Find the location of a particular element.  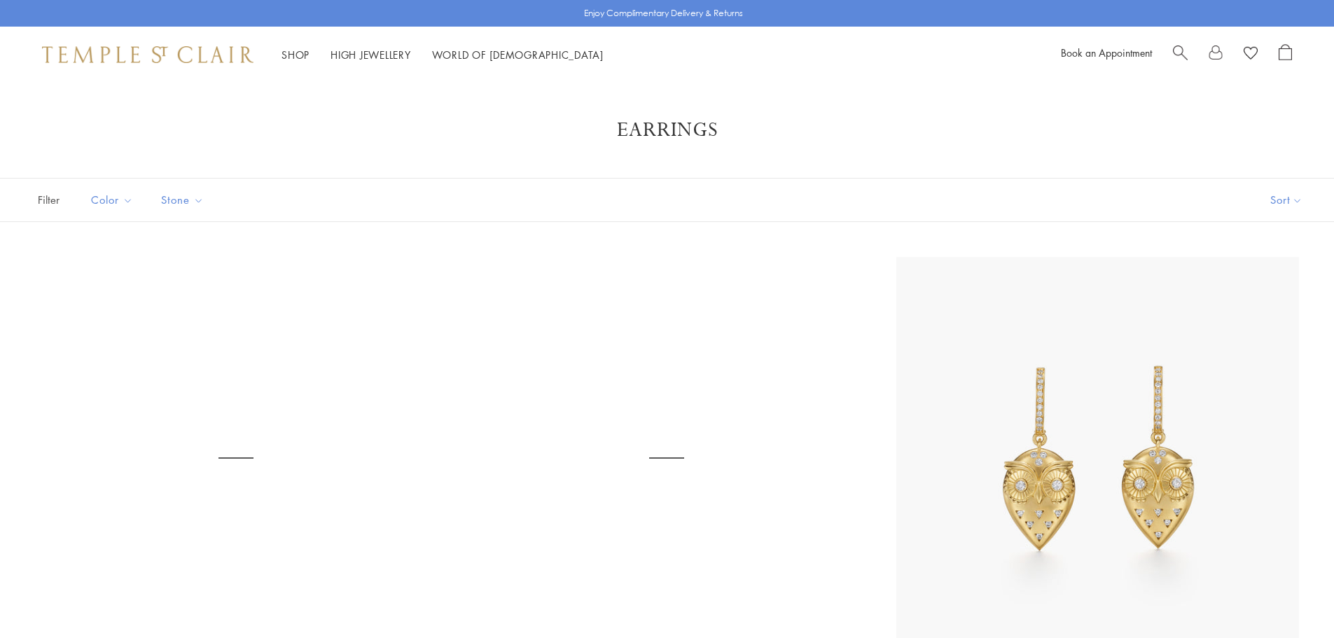

h1: Earrings is located at coordinates (667, 130).